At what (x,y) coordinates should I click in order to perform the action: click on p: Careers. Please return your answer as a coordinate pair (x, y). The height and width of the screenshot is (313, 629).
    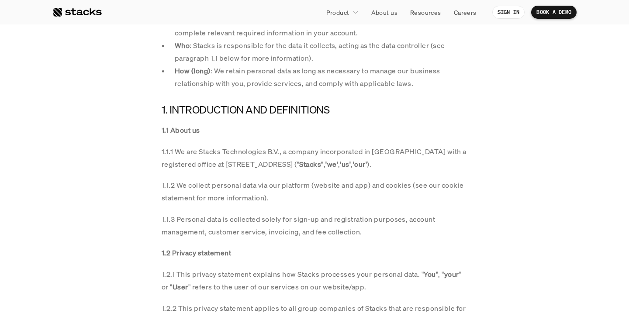
    Looking at the image, I should click on (465, 12).